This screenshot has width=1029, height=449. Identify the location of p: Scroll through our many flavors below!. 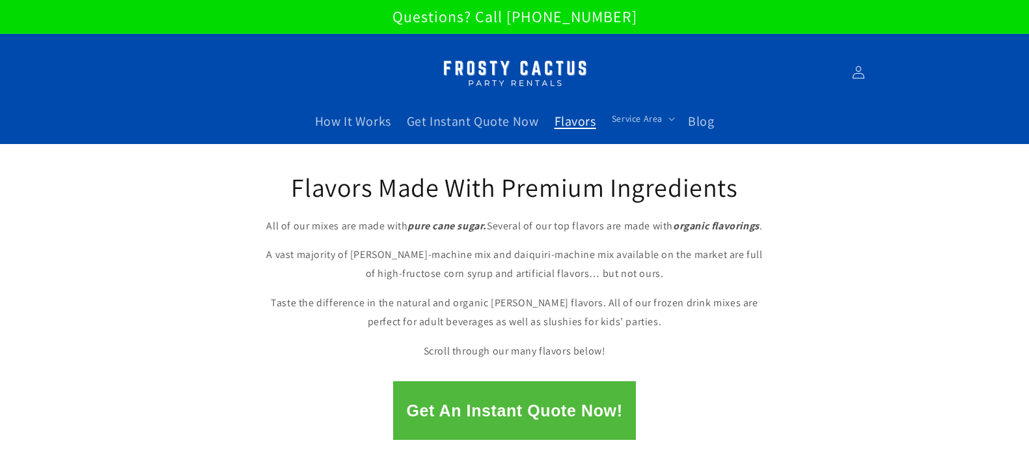
(515, 351).